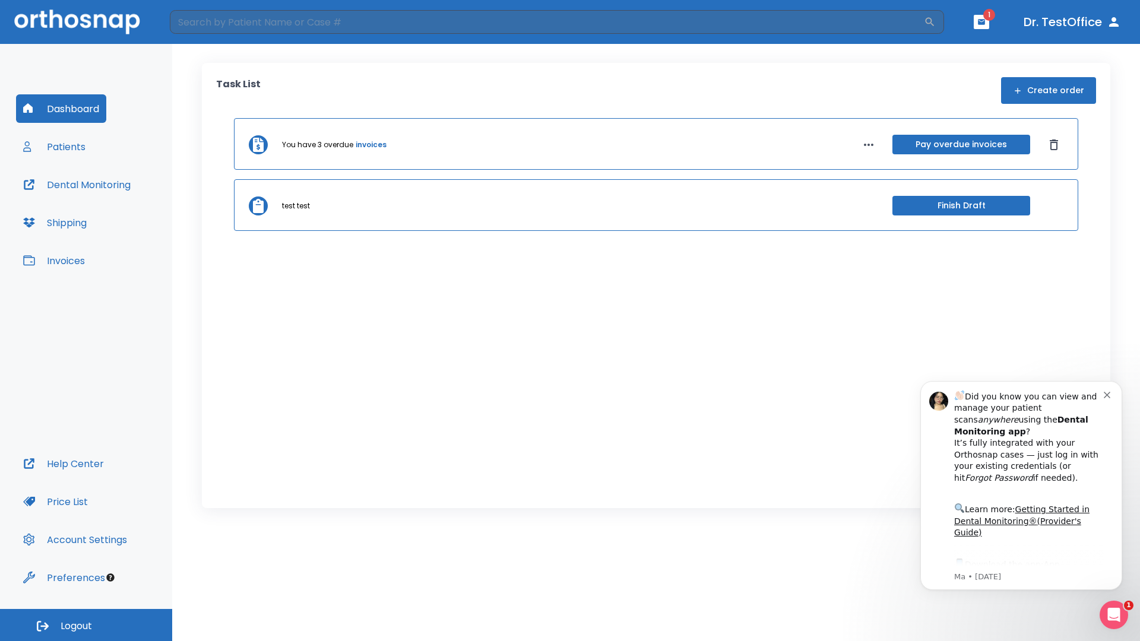  Describe the element at coordinates (54, 147) in the screenshot. I see `a: Patients` at that location.